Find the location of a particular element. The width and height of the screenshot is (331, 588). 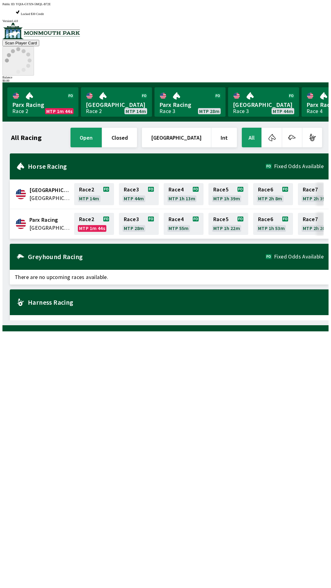

div: Public ID: is located at coordinates (165, 4).